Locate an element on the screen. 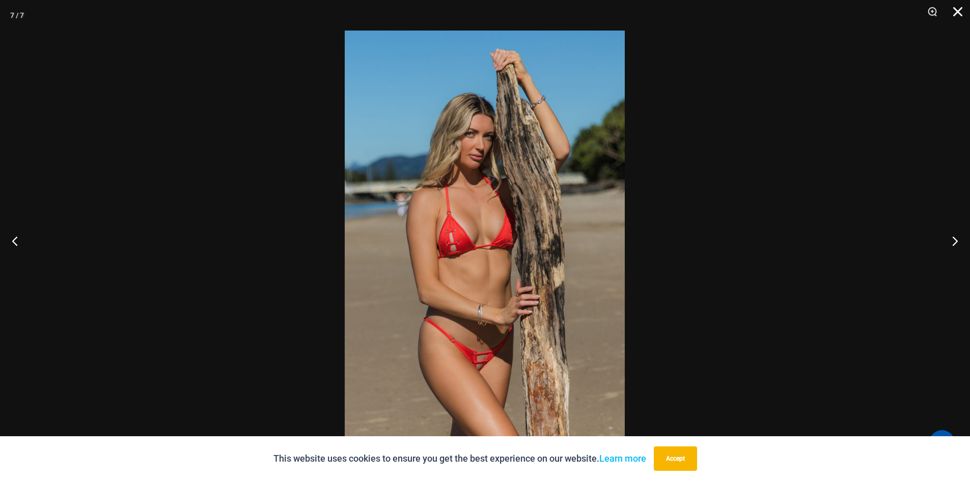  div: 7 / 7 is located at coordinates (17, 15).